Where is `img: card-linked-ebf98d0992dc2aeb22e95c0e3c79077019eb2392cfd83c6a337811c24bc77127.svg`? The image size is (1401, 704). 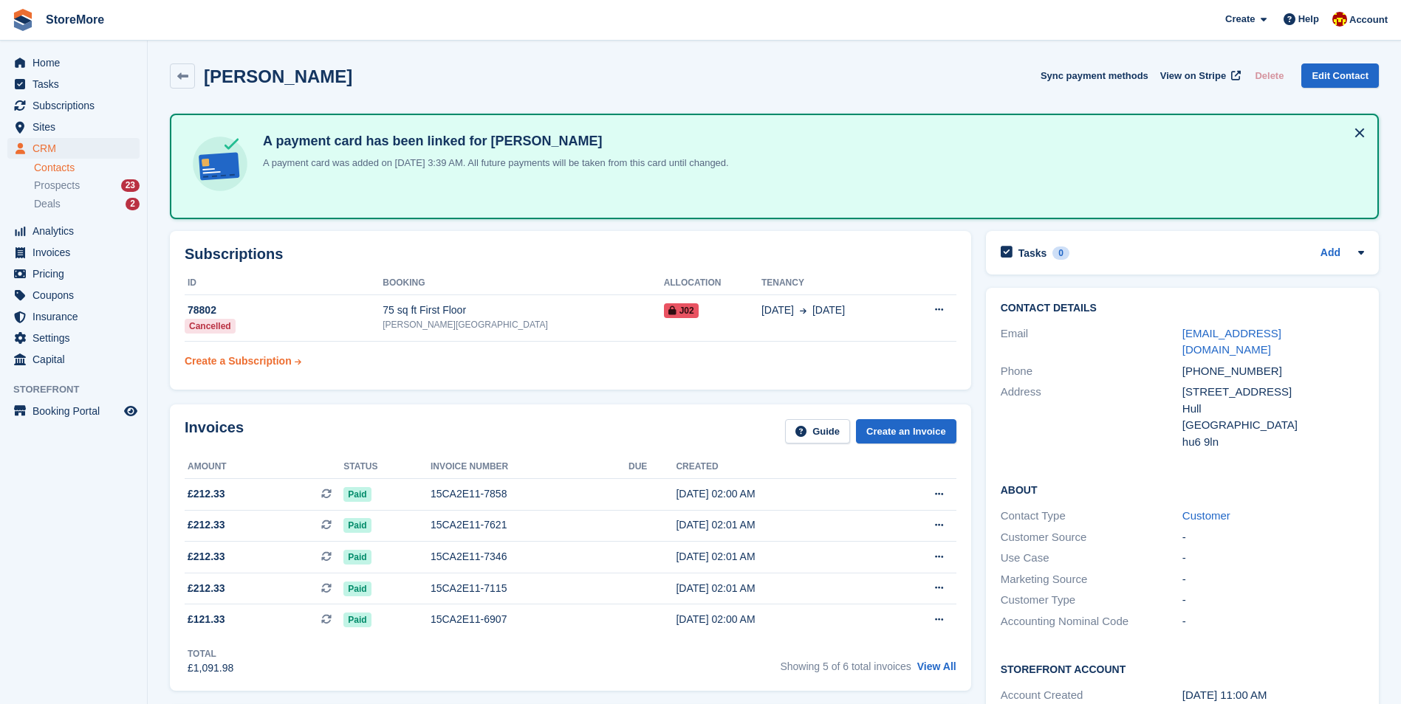
img: card-linked-ebf98d0992dc2aeb22e95c0e3c79077019eb2392cfd83c6a337811c24bc77127.svg is located at coordinates (220, 164).